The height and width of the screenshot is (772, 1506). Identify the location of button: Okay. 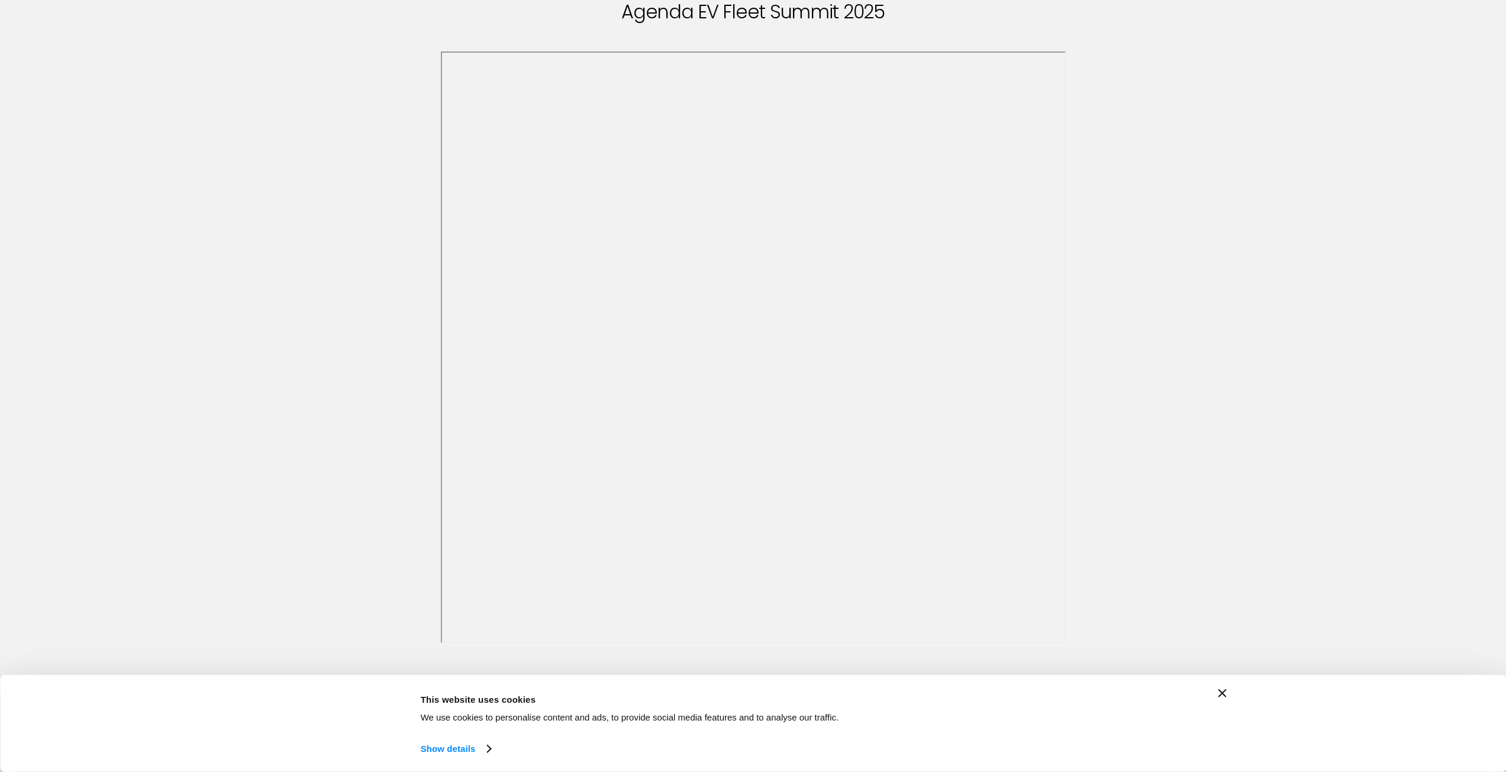
(1112, 707).